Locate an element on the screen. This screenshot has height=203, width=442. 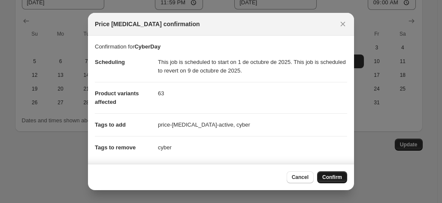
span: Cancel is located at coordinates (300, 177).